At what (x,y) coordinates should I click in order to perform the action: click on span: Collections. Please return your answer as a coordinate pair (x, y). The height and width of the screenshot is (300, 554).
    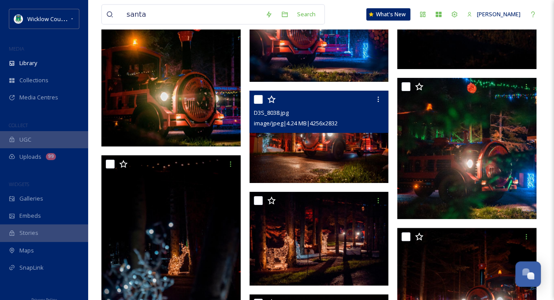
    Looking at the image, I should click on (34, 80).